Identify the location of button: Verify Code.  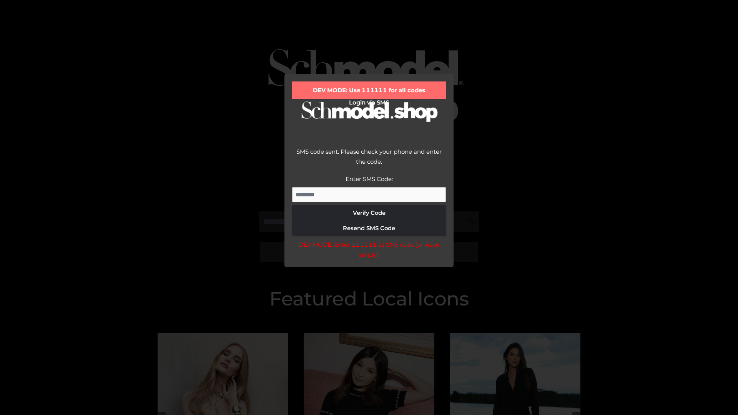
(369, 213).